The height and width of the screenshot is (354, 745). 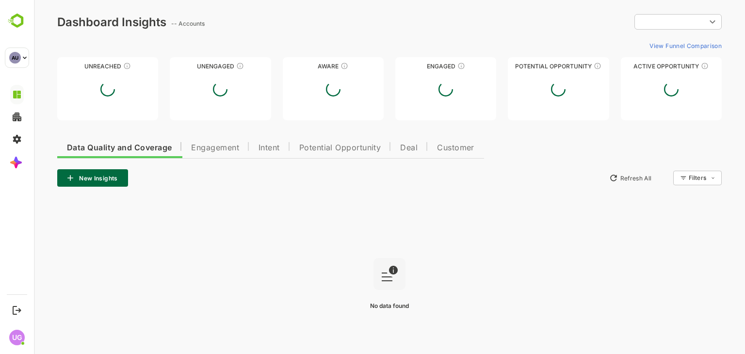 What do you see at coordinates (93, 66) in the screenshot?
I see `div: These accounts have not been engaged with for a defined time period` at bounding box center [93, 66].